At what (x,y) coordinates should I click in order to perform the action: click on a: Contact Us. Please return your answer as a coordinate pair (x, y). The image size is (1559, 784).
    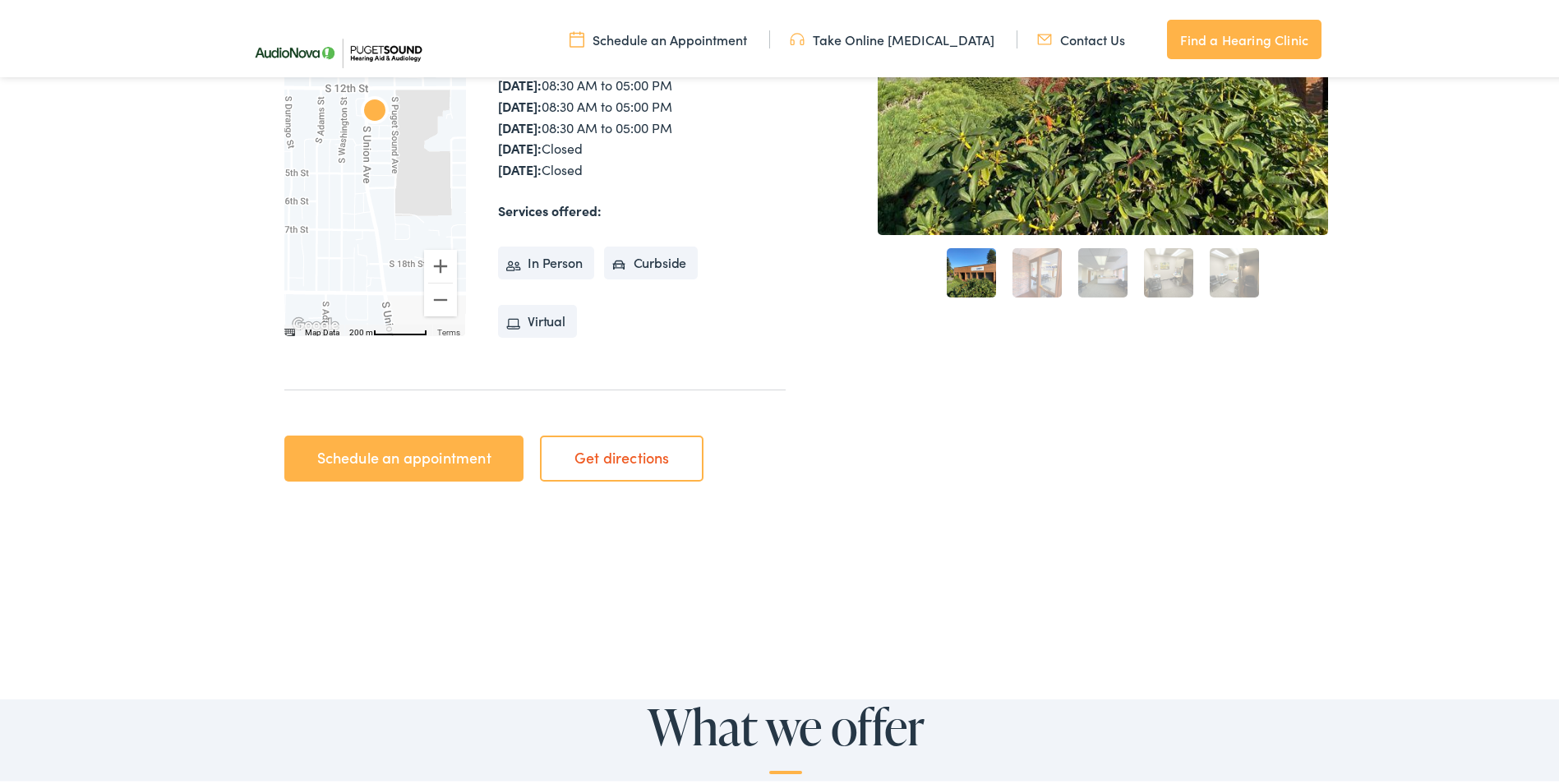
    Looking at the image, I should click on (1081, 36).